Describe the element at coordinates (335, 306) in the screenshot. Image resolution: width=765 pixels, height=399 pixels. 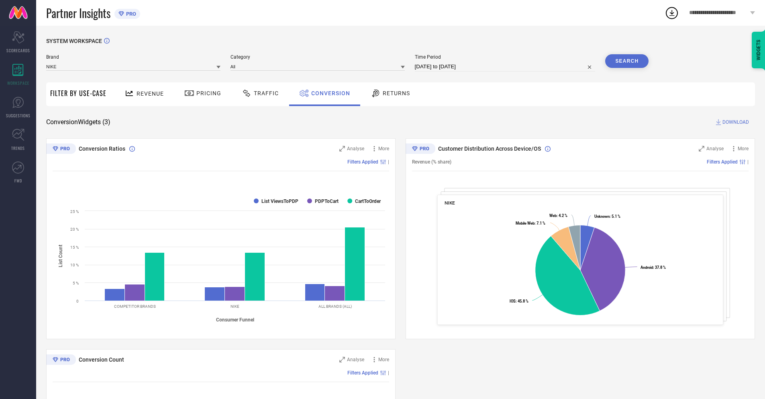
I see `text: ALL BRANDS (ALL)` at that location.